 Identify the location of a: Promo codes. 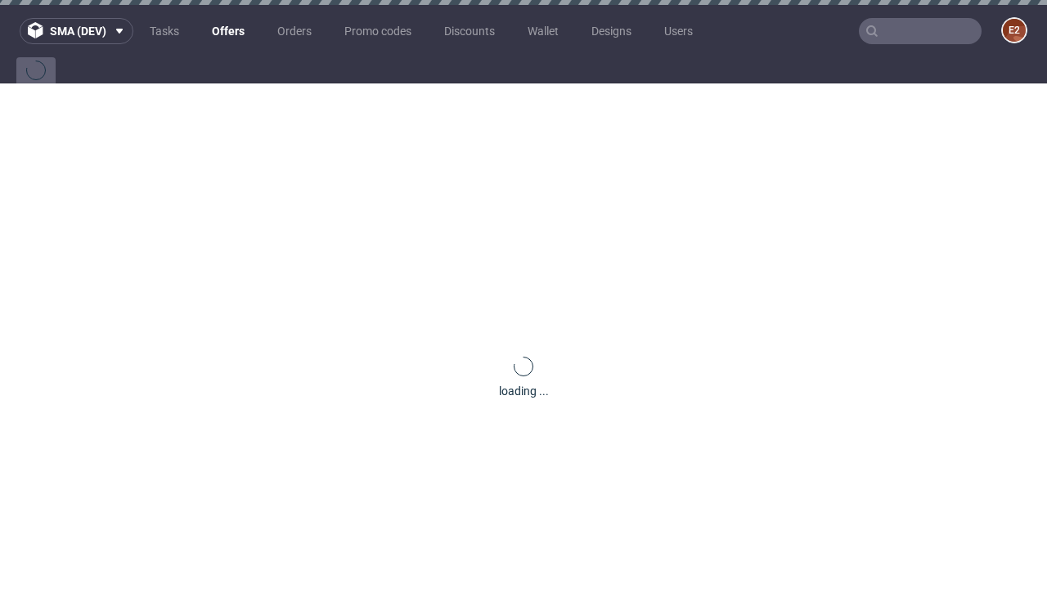
(378, 31).